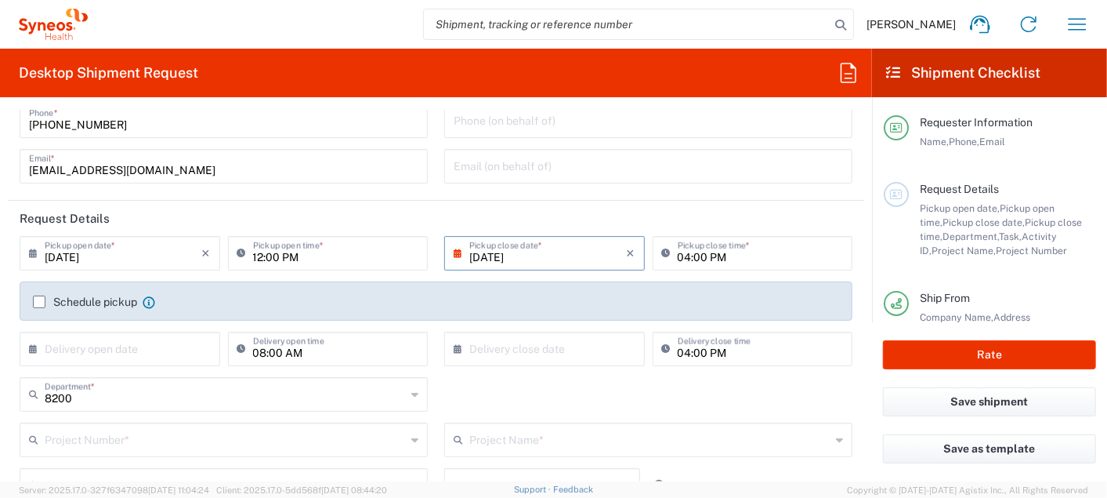  I want to click on span: Task,, so click(1010, 236).